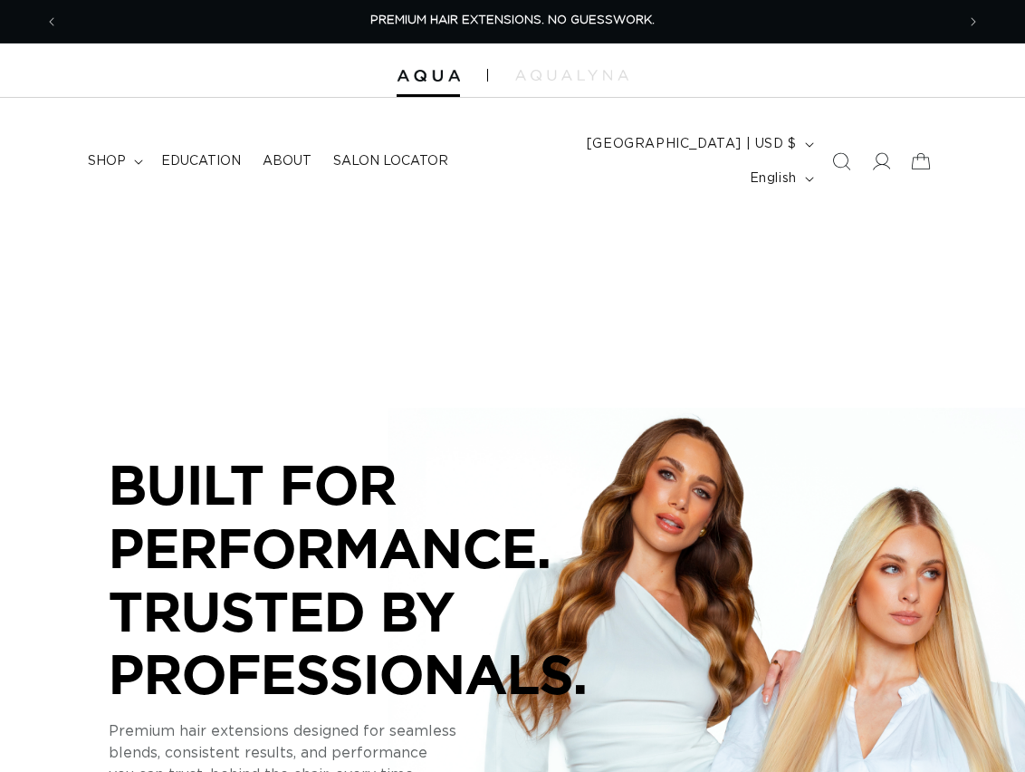 Image resolution: width=1025 pixels, height=772 pixels. What do you see at coordinates (390, 161) in the screenshot?
I see `a: Salon Locator` at bounding box center [390, 161].